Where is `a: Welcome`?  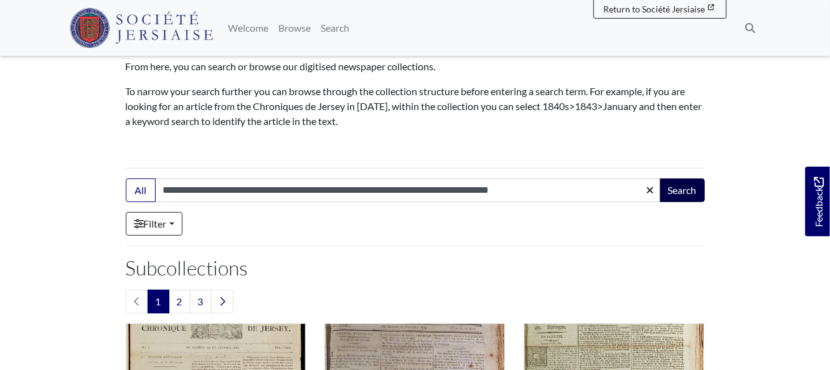 a: Welcome is located at coordinates (248, 28).